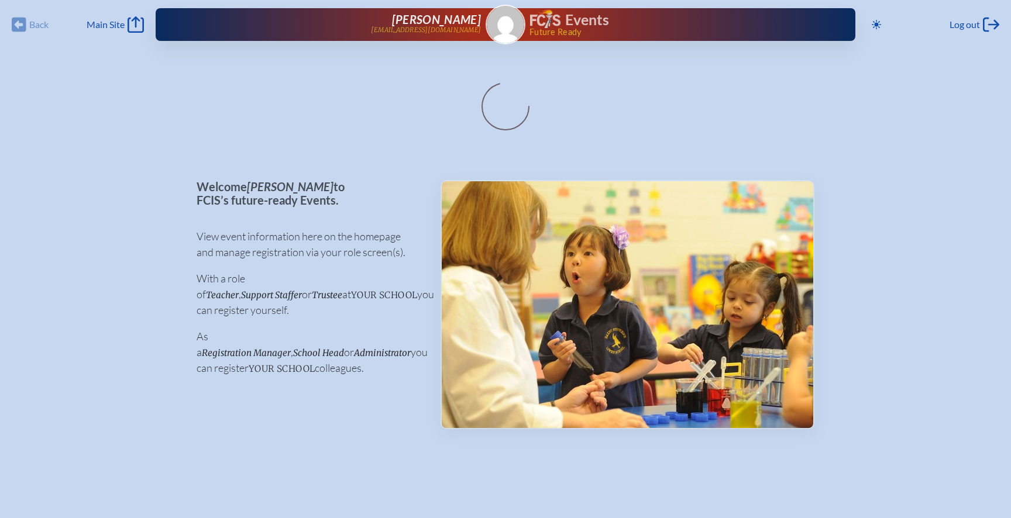 The height and width of the screenshot is (518, 1011). Describe the element at coordinates (506, 25) in the screenshot. I see `a: Gravatar` at that location.